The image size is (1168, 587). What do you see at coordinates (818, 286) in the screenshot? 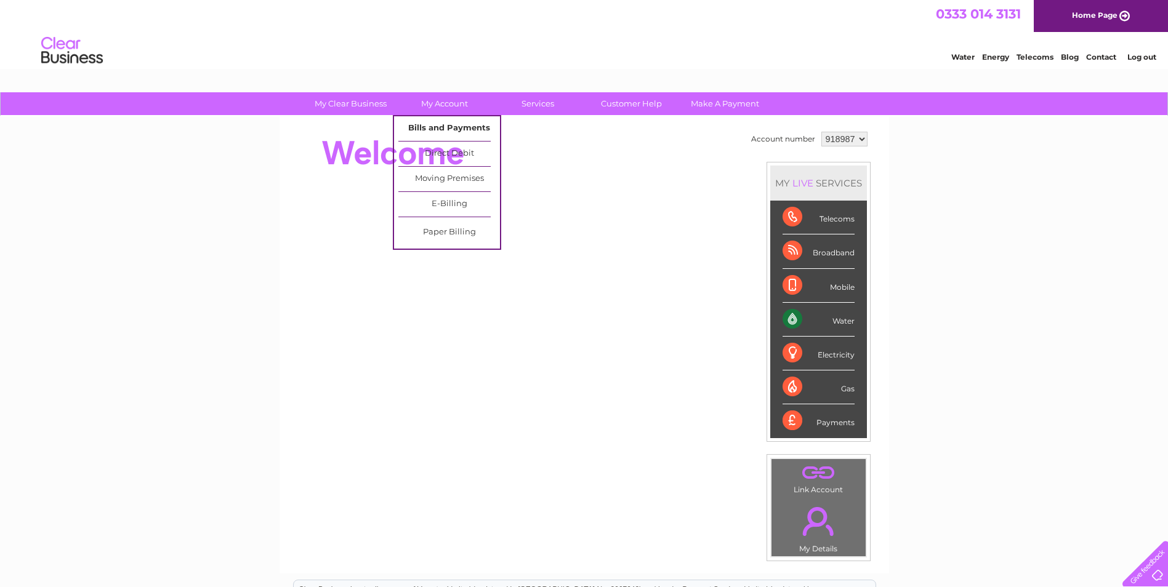
I see `div: Mobile` at bounding box center [818, 286].